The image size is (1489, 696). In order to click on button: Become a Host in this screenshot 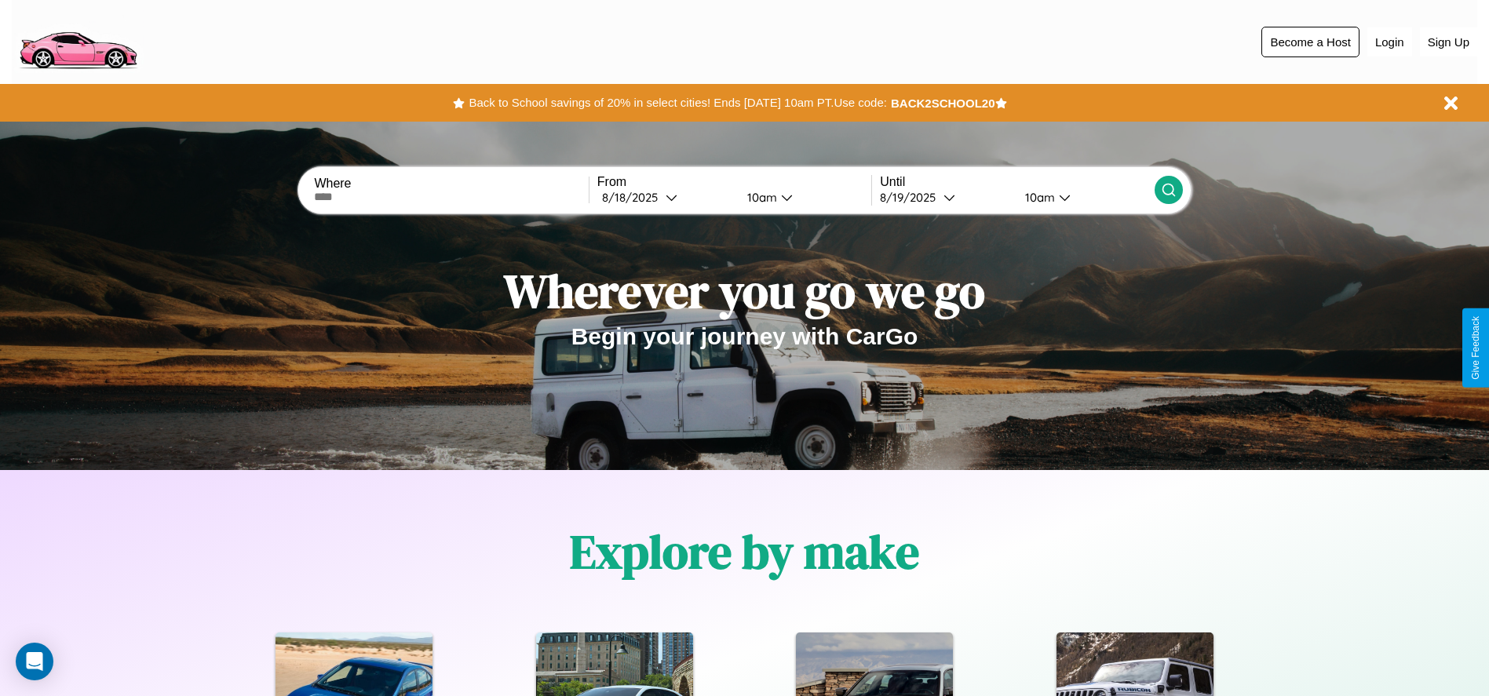, I will do `click(1310, 42)`.